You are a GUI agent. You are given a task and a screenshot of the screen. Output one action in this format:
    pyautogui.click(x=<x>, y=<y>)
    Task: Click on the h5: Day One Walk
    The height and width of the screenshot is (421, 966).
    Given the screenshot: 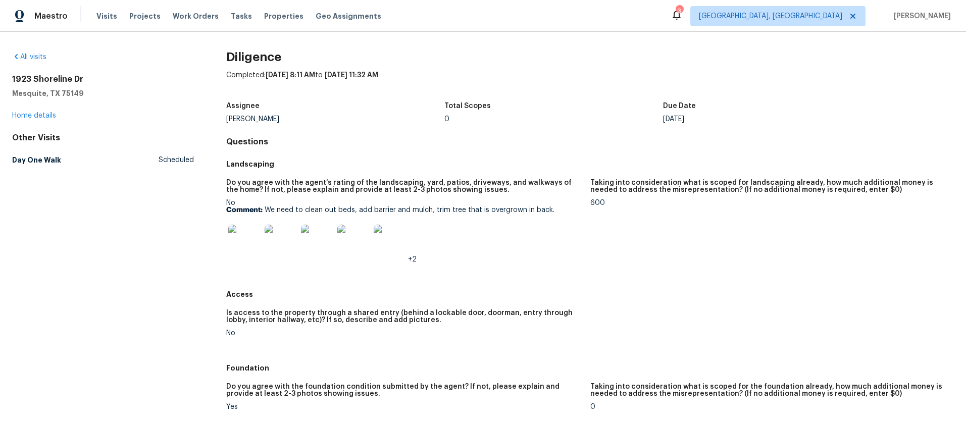 What is the action you would take?
    pyautogui.click(x=36, y=160)
    